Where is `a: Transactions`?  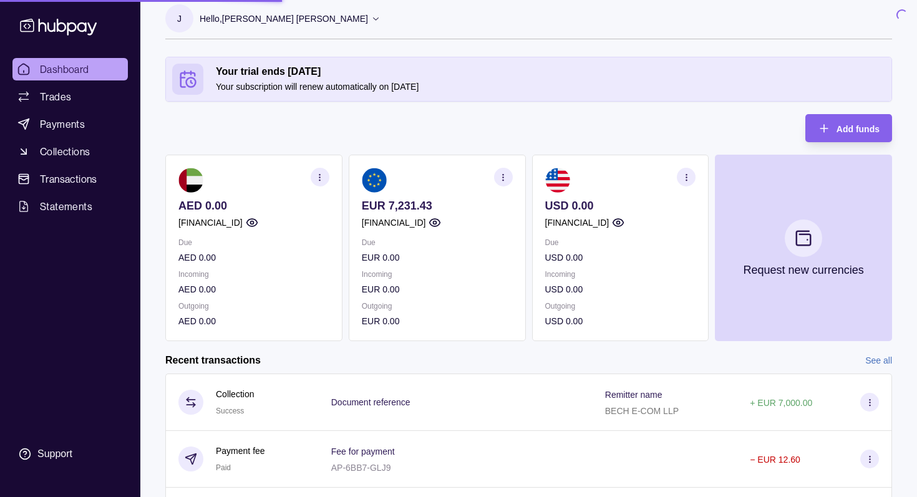 a: Transactions is located at coordinates (70, 179).